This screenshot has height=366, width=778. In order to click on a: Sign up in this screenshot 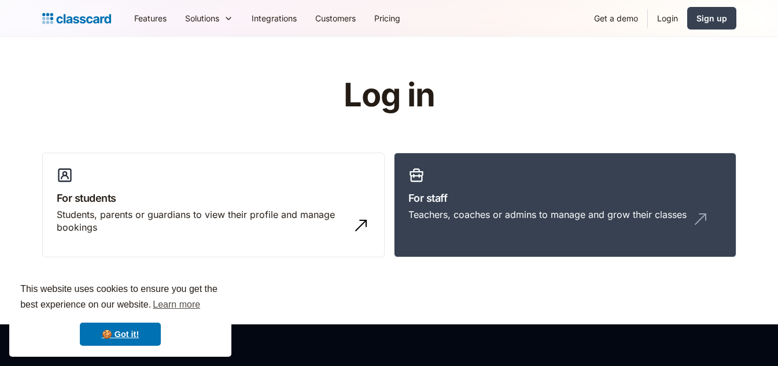, I will do `click(711, 18)`.